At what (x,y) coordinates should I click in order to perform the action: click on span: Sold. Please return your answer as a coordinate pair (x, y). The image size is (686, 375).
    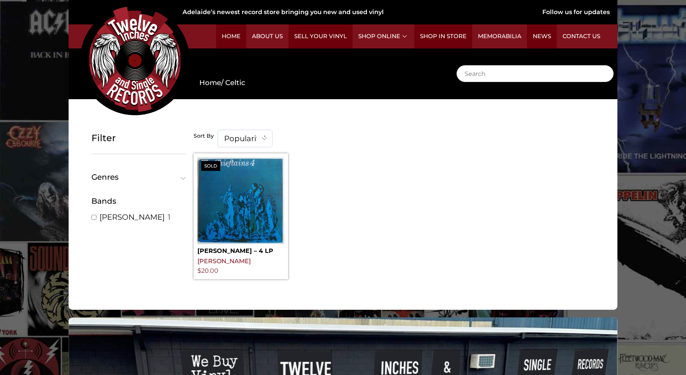
    Looking at the image, I should click on (211, 166).